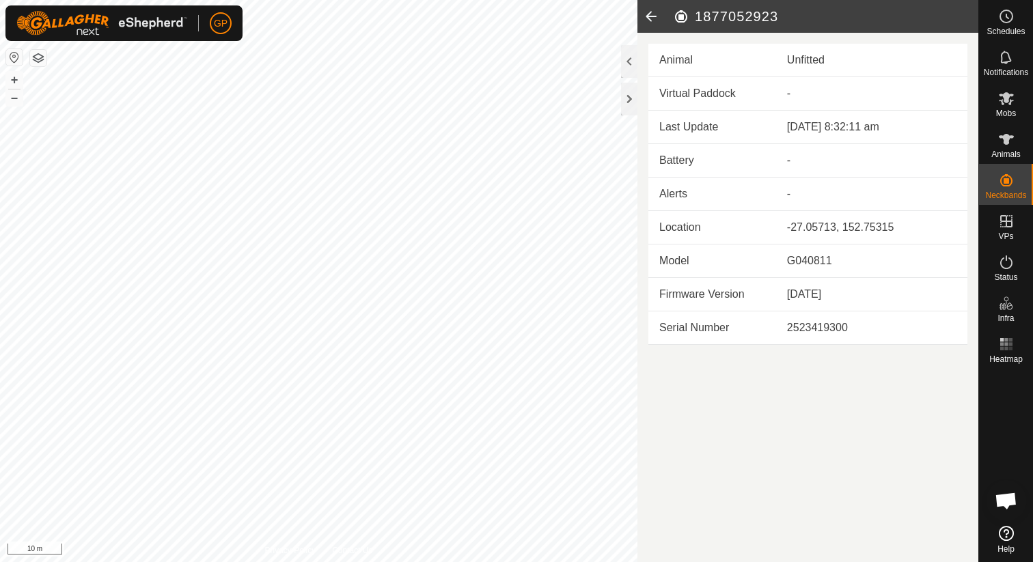 Image resolution: width=1033 pixels, height=562 pixels. I want to click on td: Location, so click(712, 227).